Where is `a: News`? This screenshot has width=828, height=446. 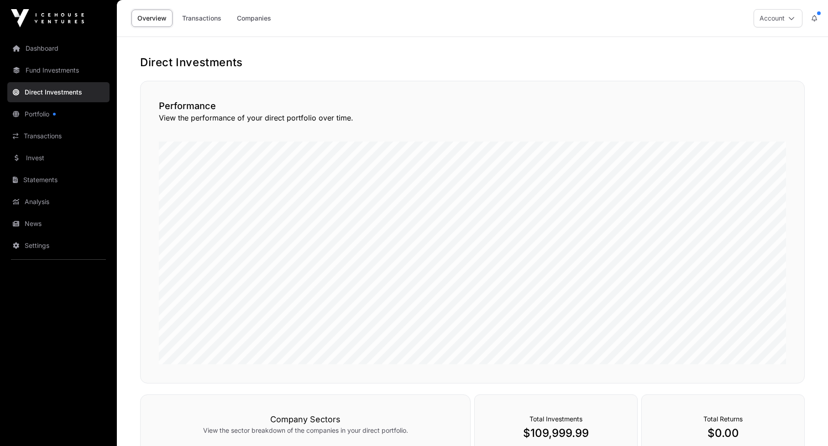 a: News is located at coordinates (58, 224).